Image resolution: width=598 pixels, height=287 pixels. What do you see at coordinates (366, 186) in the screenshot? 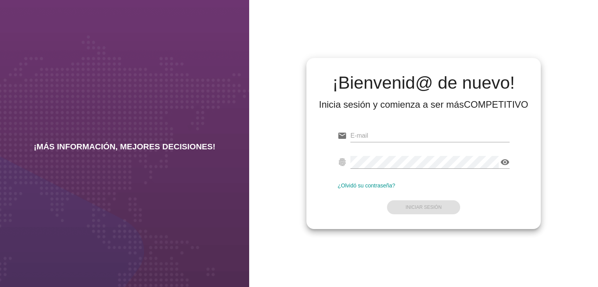
I see `a: ¿Olvidó su contraseña?` at bounding box center [366, 186].